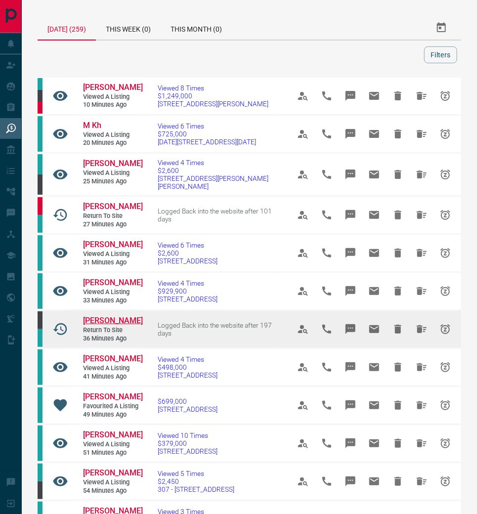 The image size is (477, 514). What do you see at coordinates (113, 491) in the screenshot?
I see `span: 54 minutes ago` at bounding box center [113, 491].